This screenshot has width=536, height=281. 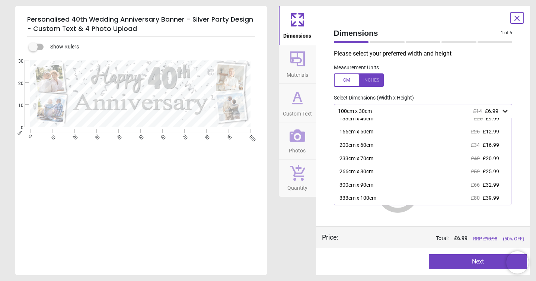 I want to click on p: Please select your preferred width and height, so click(x=426, y=54).